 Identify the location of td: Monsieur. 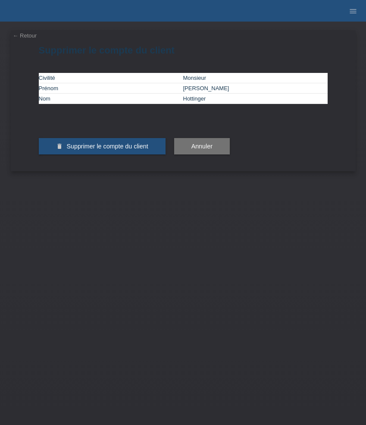
(256, 78).